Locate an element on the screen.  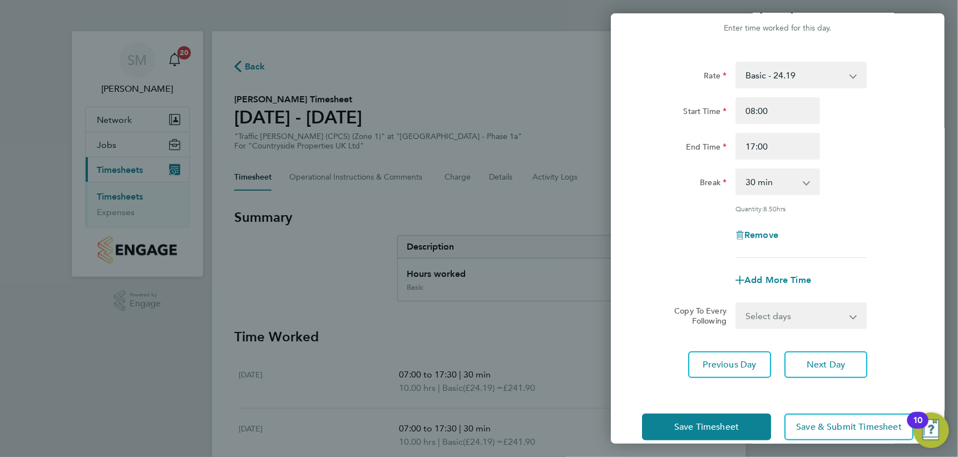
button: Previous Day is located at coordinates (729, 365).